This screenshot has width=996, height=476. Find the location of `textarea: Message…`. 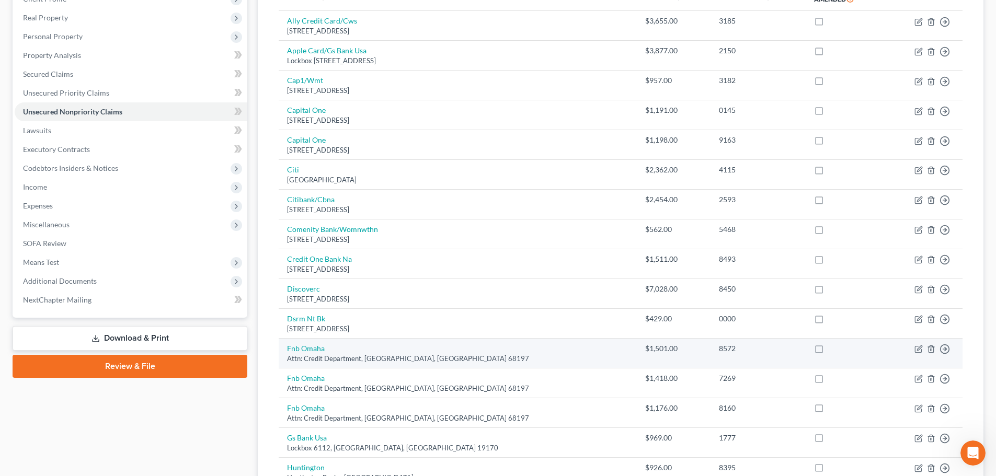

textarea: Message… is located at coordinates (105, 329).